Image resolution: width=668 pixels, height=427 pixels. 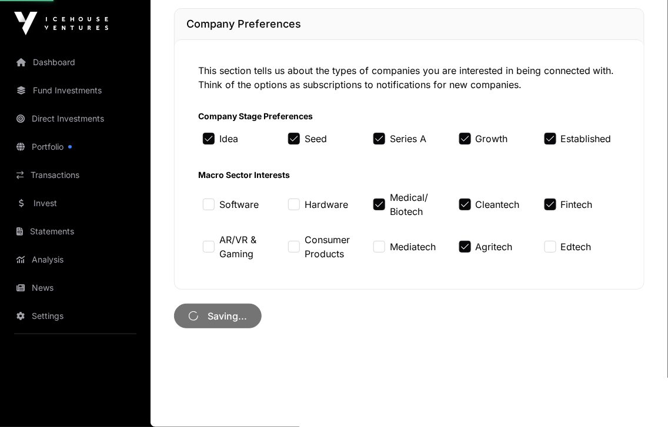 What do you see at coordinates (75, 175) in the screenshot?
I see `a: Transactions` at bounding box center [75, 175].